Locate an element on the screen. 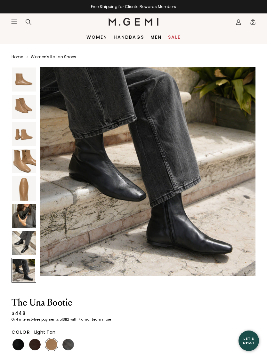 The image size is (267, 359). h2: Color is located at coordinates (21, 332).